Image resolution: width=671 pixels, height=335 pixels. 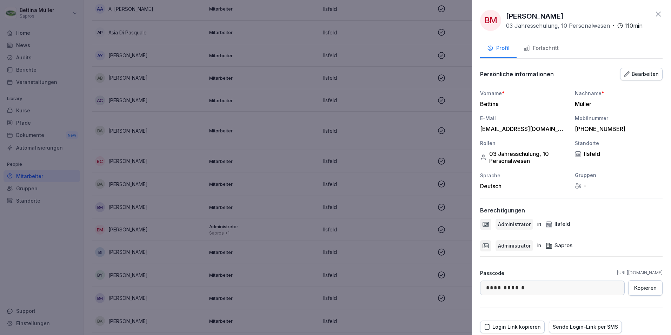 What do you see at coordinates (619, 118) in the screenshot?
I see `div: Mobilnummer` at bounding box center [619, 118].